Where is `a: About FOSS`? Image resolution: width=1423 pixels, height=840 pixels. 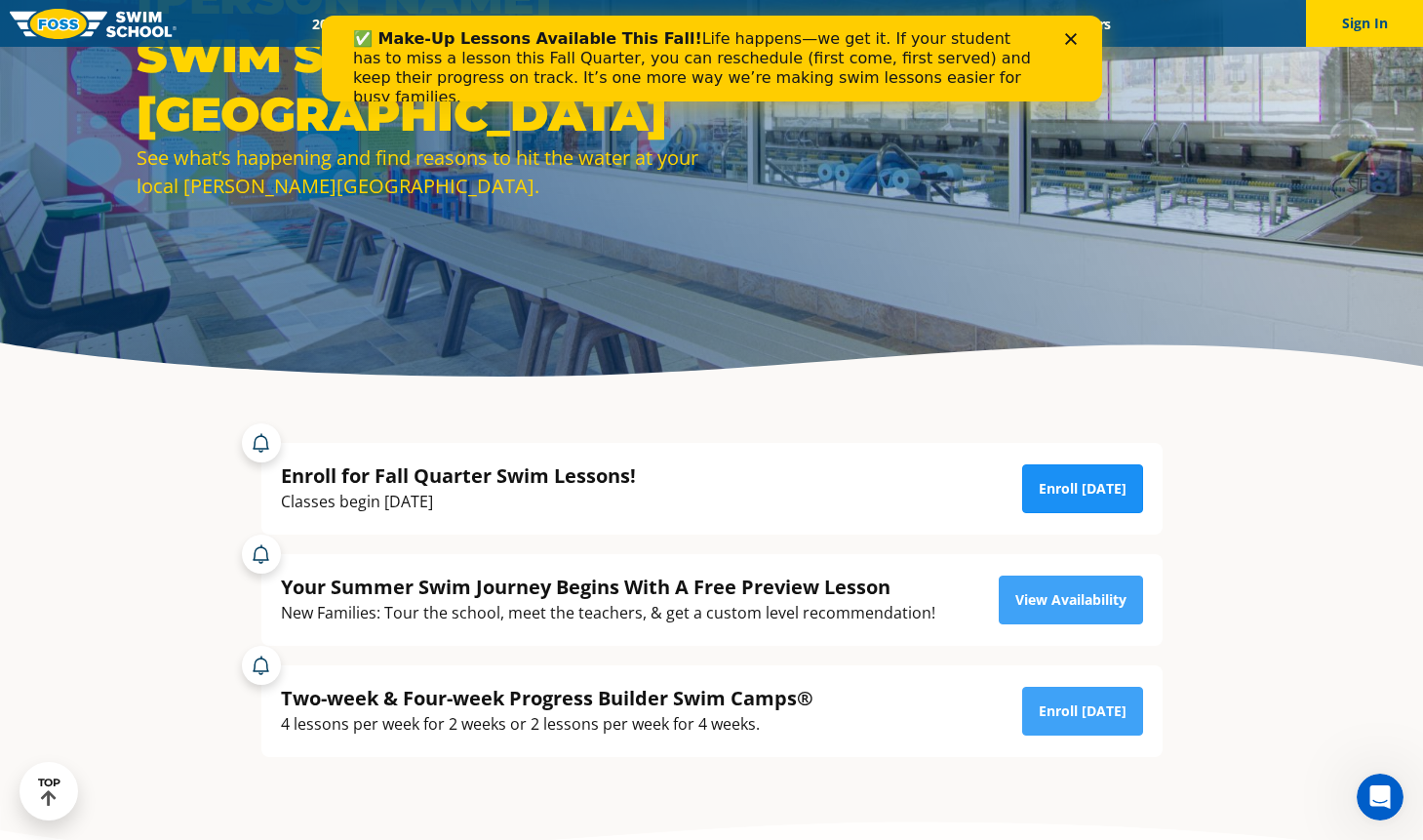 a: About FOSS is located at coordinates (725, 23).